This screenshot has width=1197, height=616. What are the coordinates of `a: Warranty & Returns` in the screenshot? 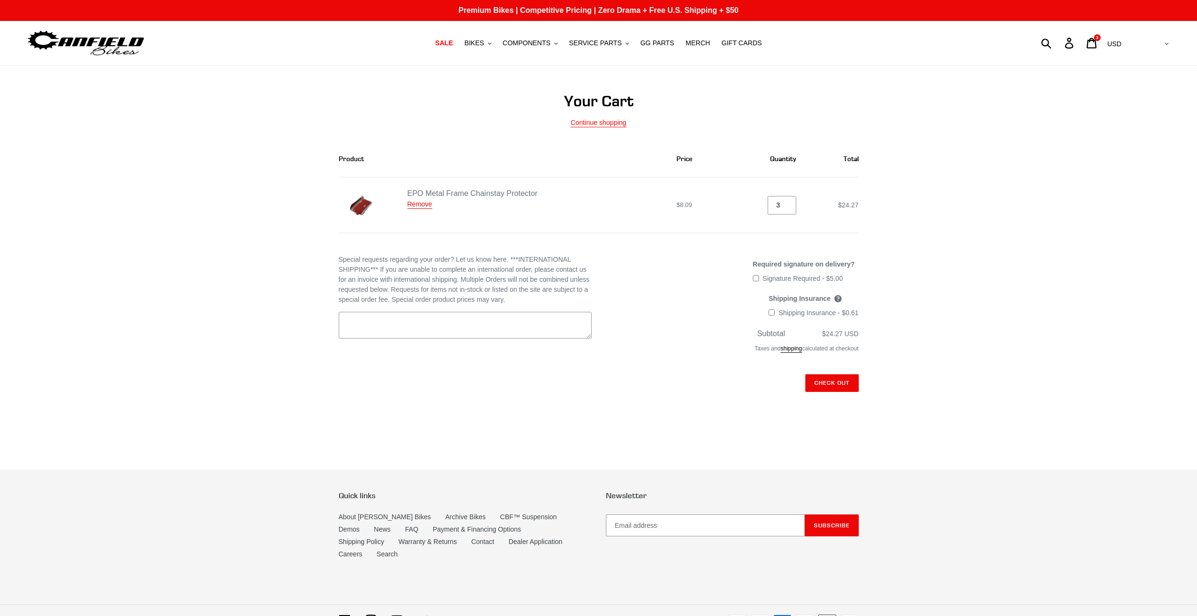 It's located at (427, 542).